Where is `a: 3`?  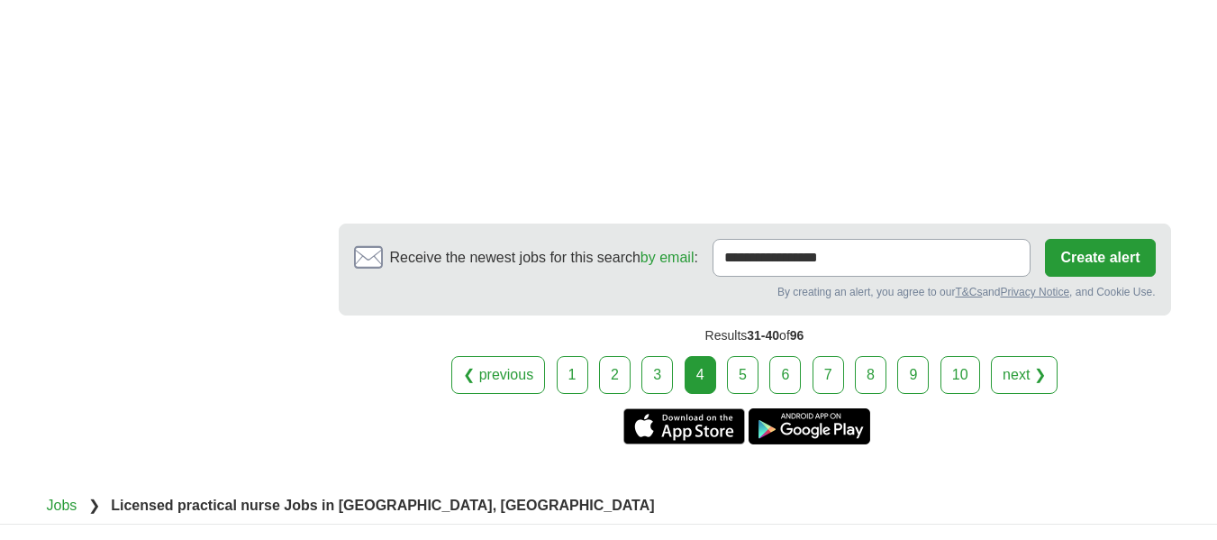
a: 3 is located at coordinates (657, 375).